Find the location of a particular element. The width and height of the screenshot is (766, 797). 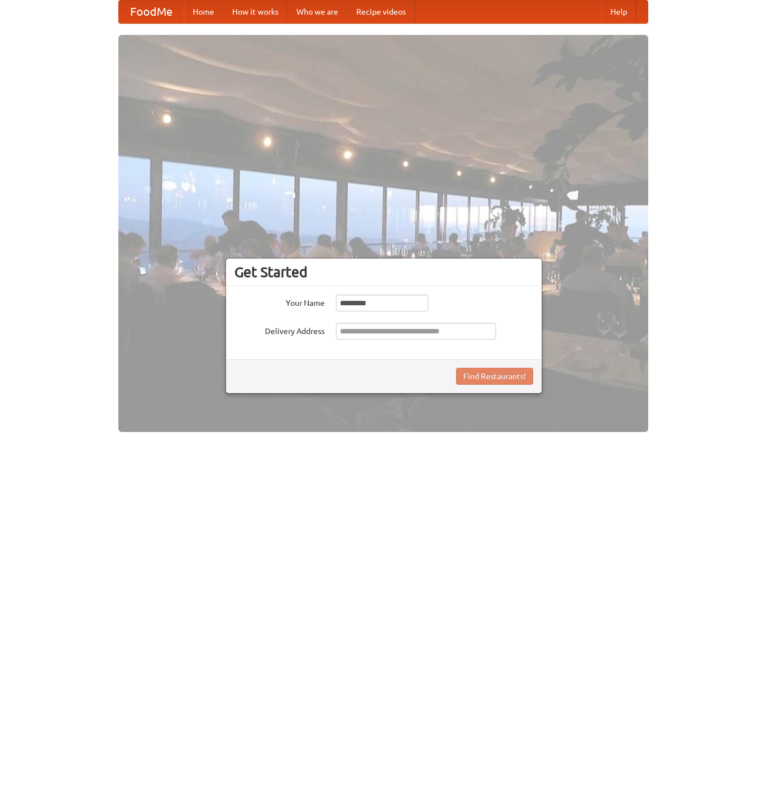

a: FoodMe is located at coordinates (151, 12).